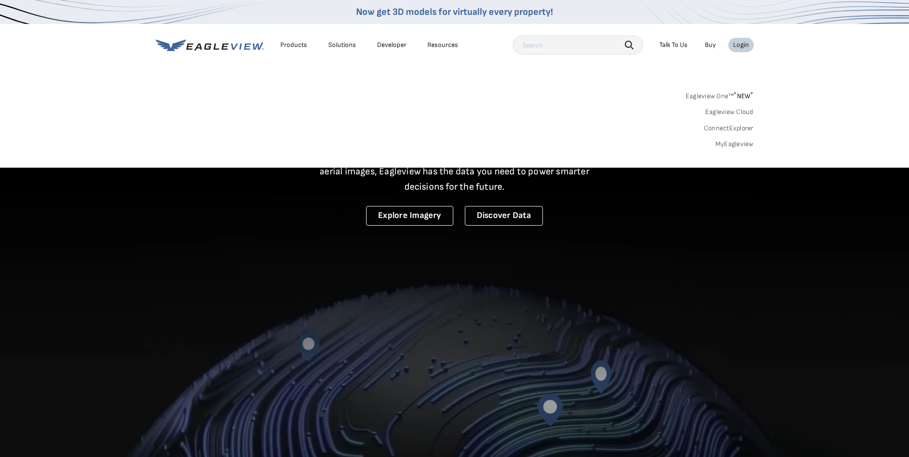 This screenshot has height=457, width=909. I want to click on a: Eagleview One™*NEW*, so click(719, 94).